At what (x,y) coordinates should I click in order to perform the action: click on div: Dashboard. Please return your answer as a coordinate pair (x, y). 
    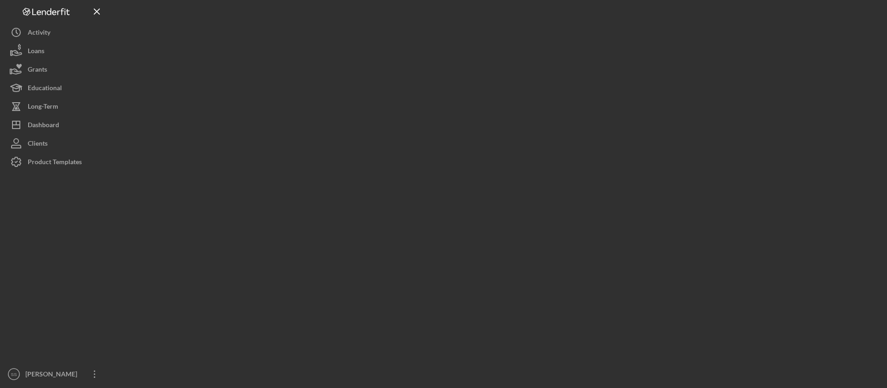
    Looking at the image, I should click on (43, 126).